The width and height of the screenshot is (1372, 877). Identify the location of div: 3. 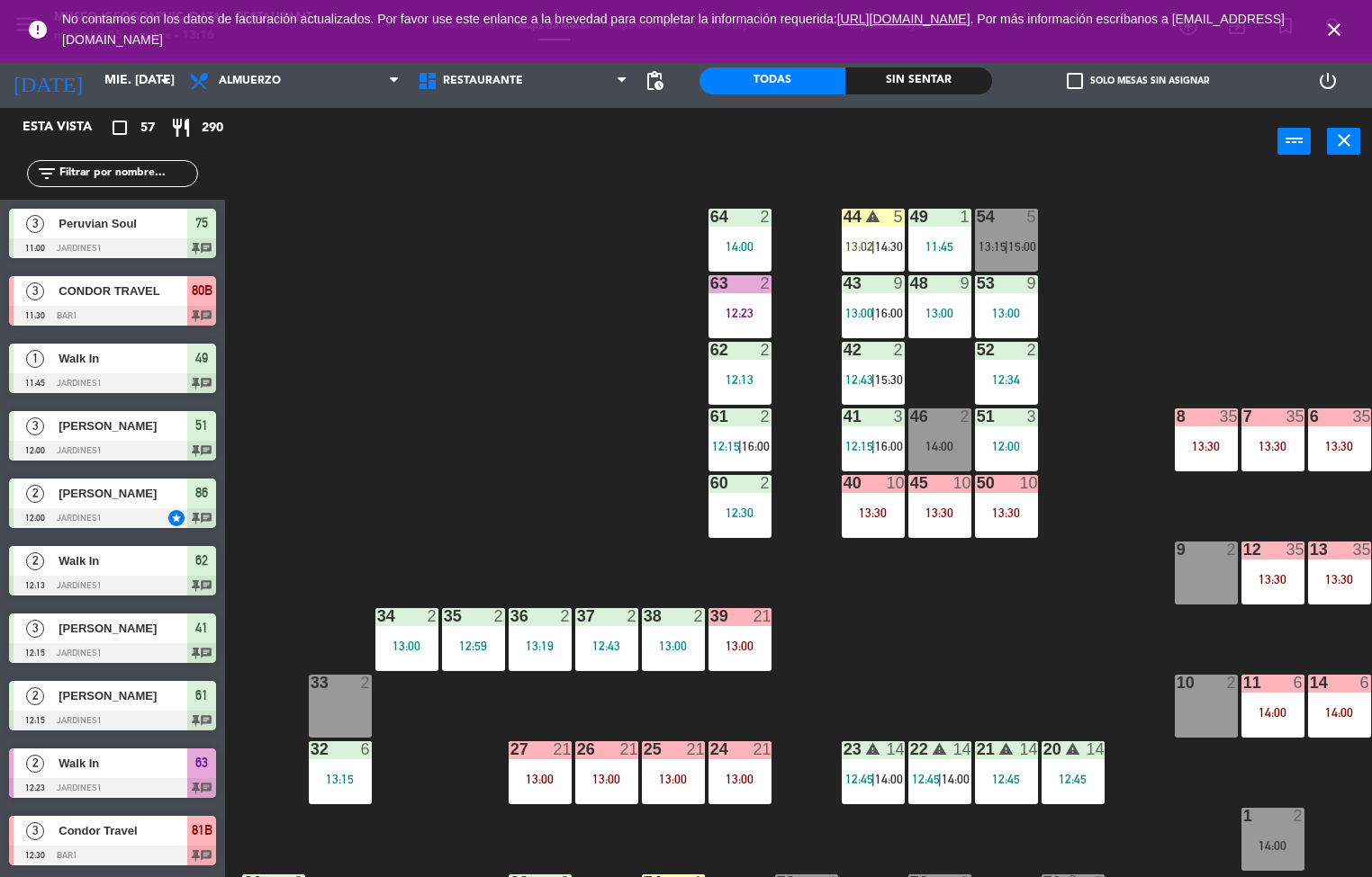
(899, 417).